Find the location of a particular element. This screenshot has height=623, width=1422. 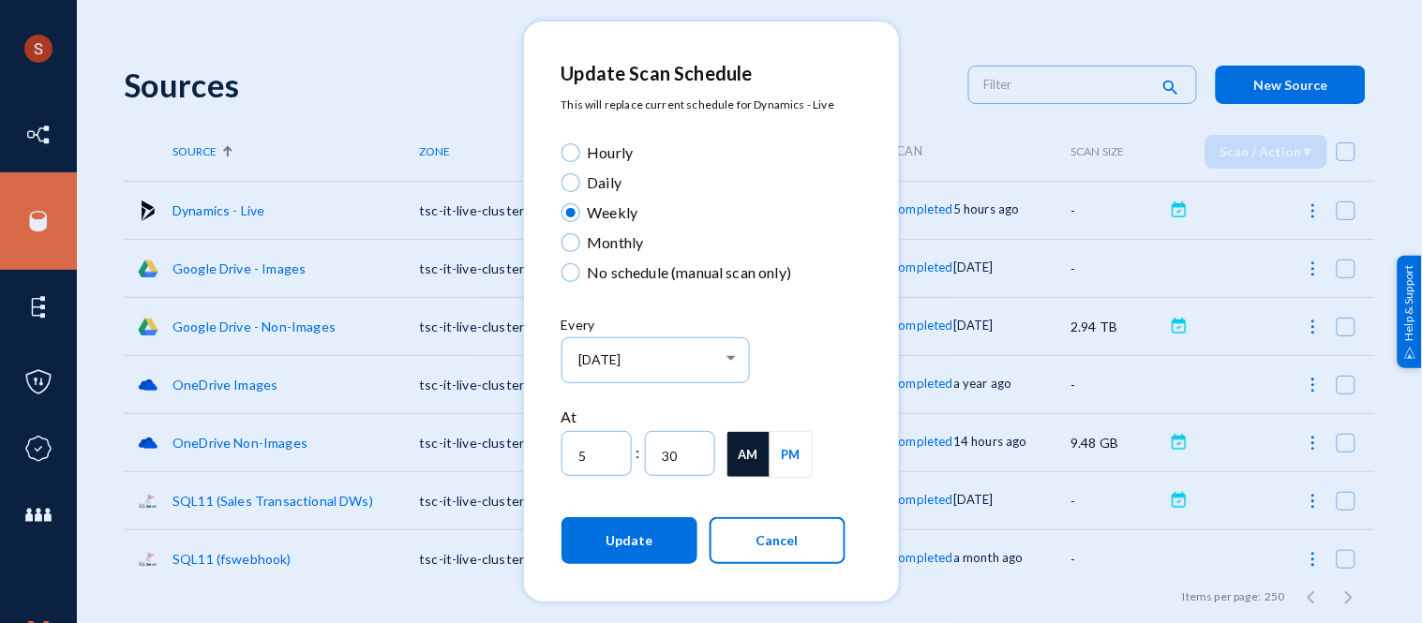

div: Update Scan Schedule is located at coordinates (704, 73).